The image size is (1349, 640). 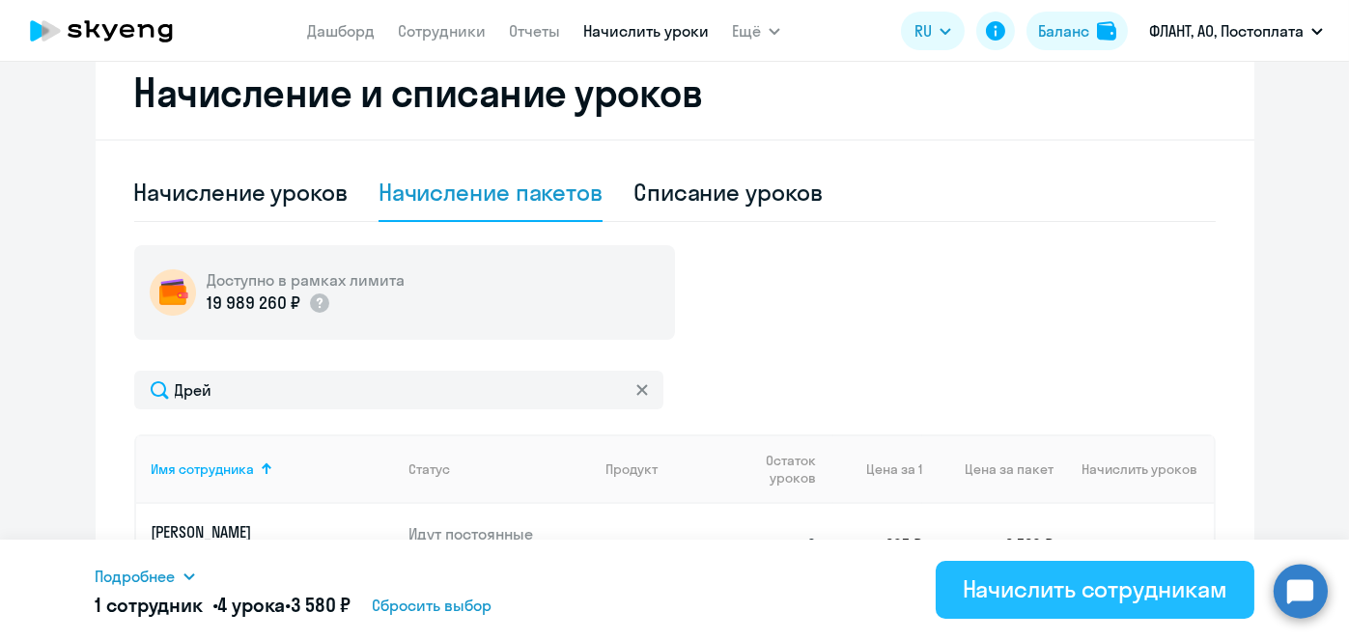 I want to click on a: Балансbalance, so click(x=1076, y=31).